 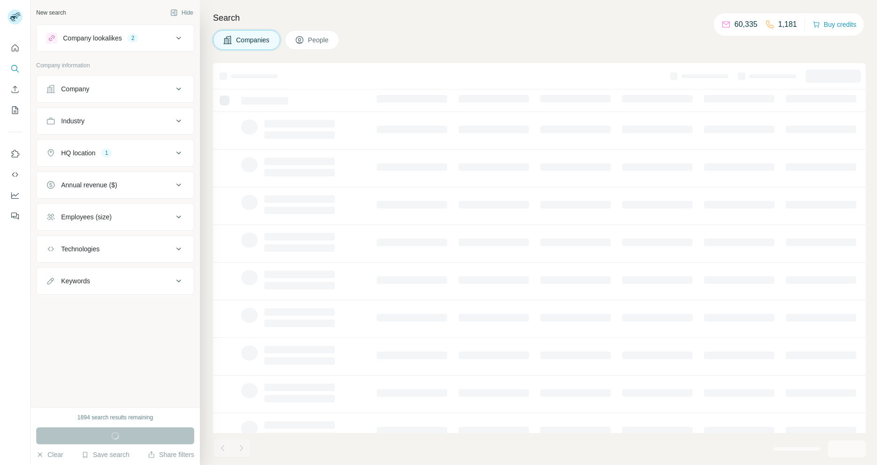 I want to click on button: My lists, so click(x=15, y=110).